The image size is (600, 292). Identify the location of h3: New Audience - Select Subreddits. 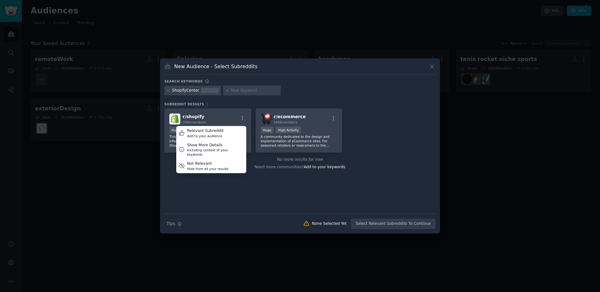
(216, 66).